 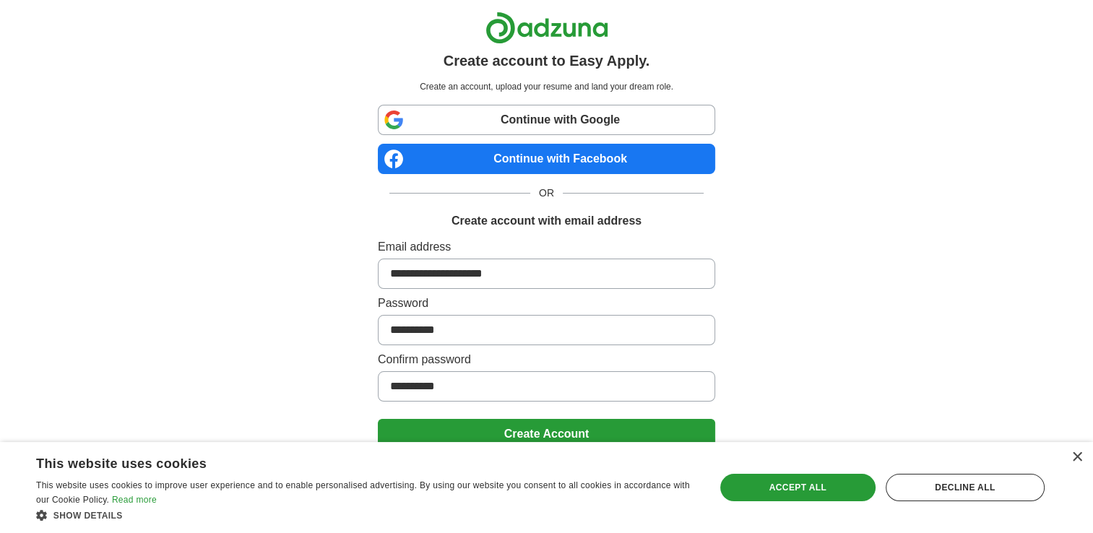 What do you see at coordinates (546, 159) in the screenshot?
I see `a: Continue with Facebook` at bounding box center [546, 159].